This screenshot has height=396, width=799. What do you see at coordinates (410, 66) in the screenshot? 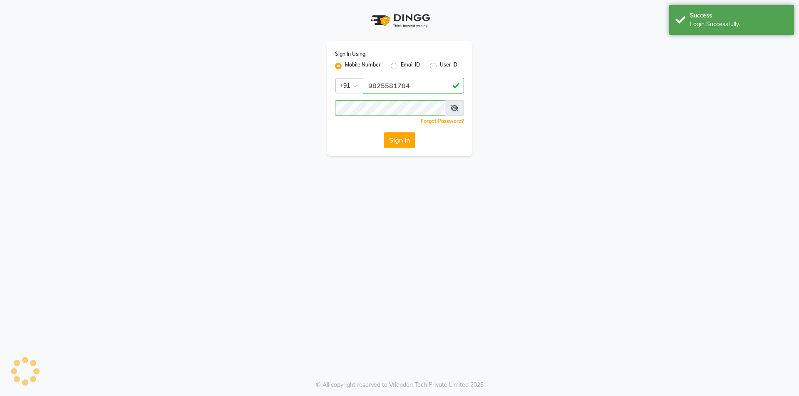
I see `label: Email ID` at bounding box center [410, 66].